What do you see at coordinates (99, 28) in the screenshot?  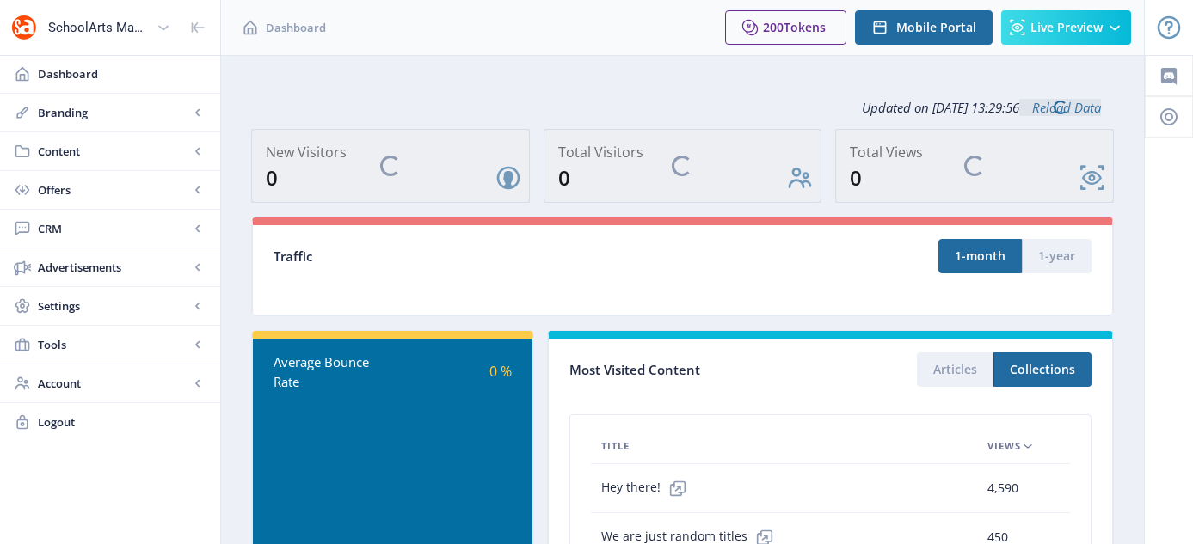 I see `div: SchoolArts Magazine` at bounding box center [99, 28].